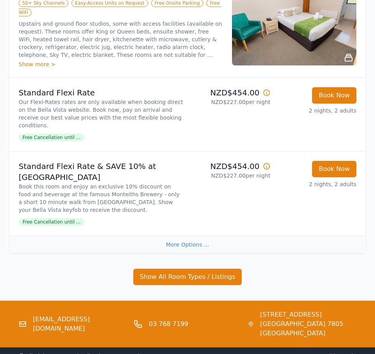  I want to click on button: Show All Room Types / Listings, so click(188, 277).